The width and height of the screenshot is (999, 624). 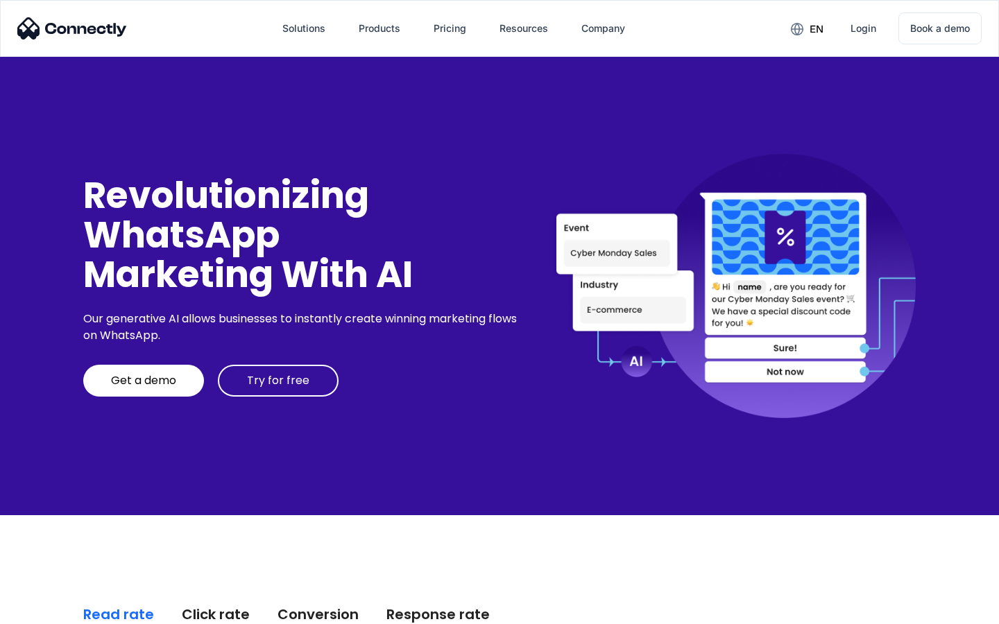 I want to click on a: Login, so click(x=863, y=28).